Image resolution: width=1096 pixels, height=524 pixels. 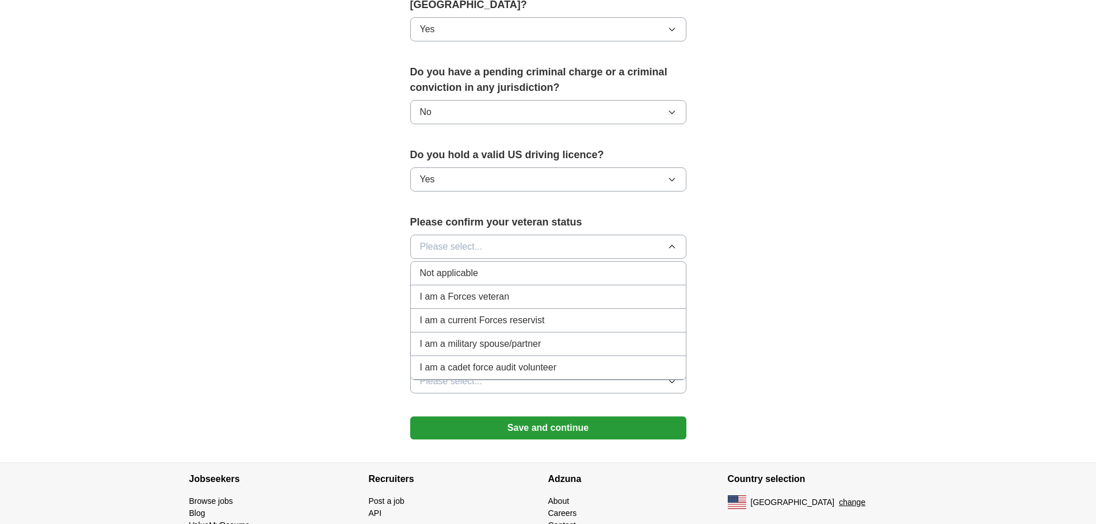 What do you see at coordinates (197, 513) in the screenshot?
I see `a: Blog` at bounding box center [197, 513].